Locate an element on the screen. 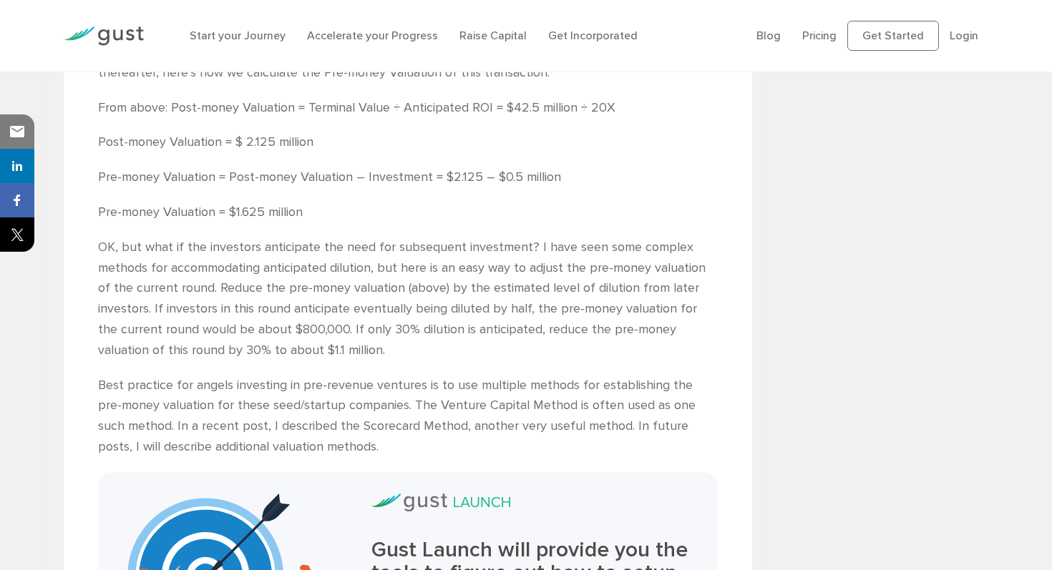 This screenshot has height=570, width=1052. a: Login is located at coordinates (964, 35).